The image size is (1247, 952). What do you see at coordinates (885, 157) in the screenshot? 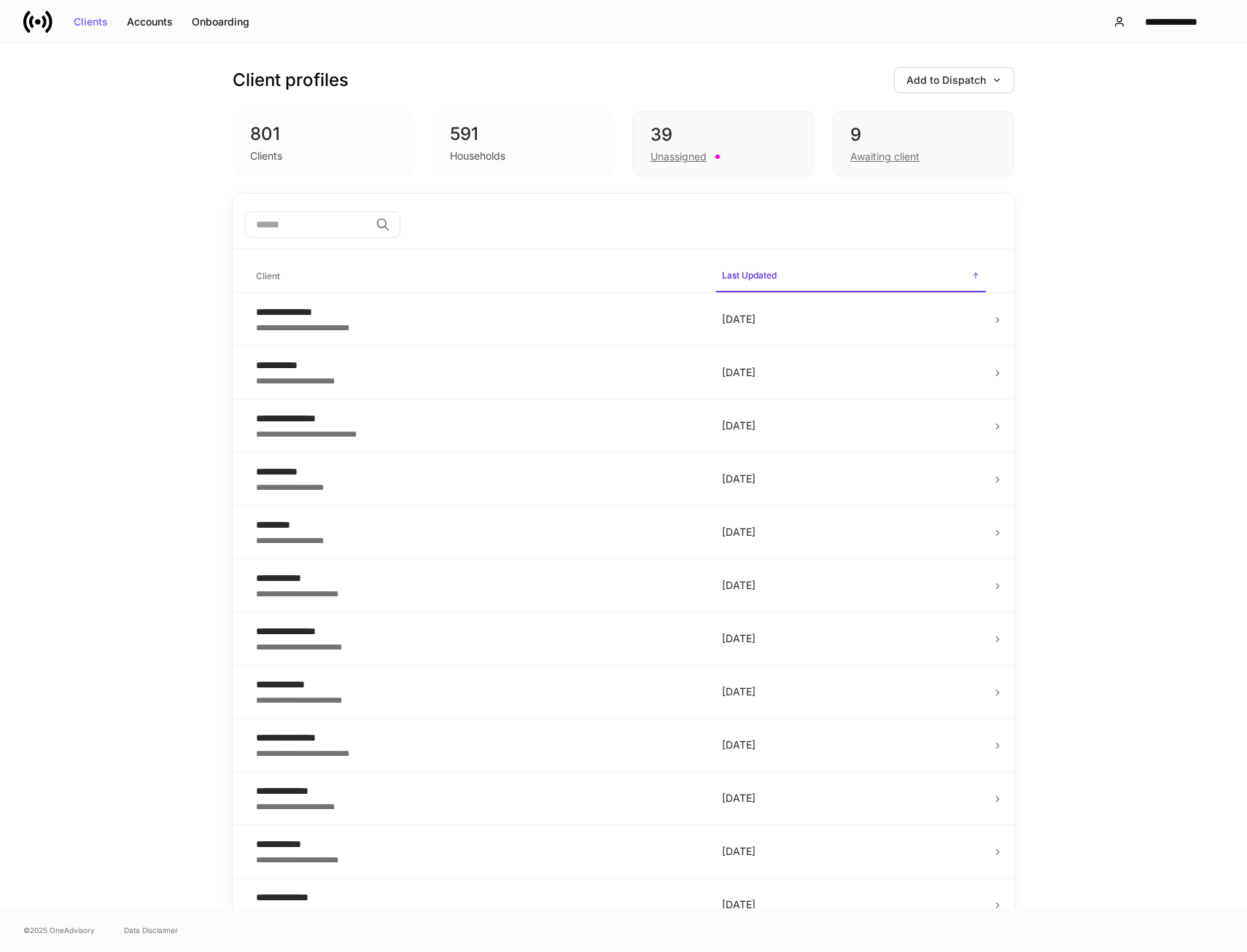
I see `div: Awaiting client` at bounding box center [885, 157].